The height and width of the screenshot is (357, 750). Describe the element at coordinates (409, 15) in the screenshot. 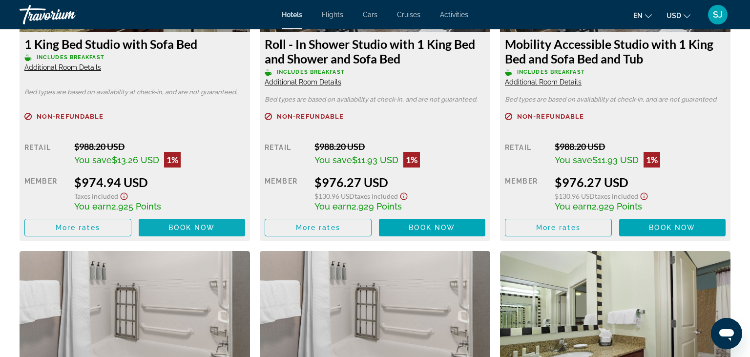

I see `a: Cruises` at that location.